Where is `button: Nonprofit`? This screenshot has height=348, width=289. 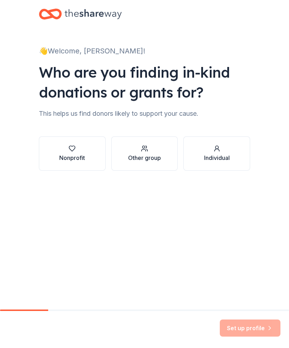 button: Nonprofit is located at coordinates (72, 154).